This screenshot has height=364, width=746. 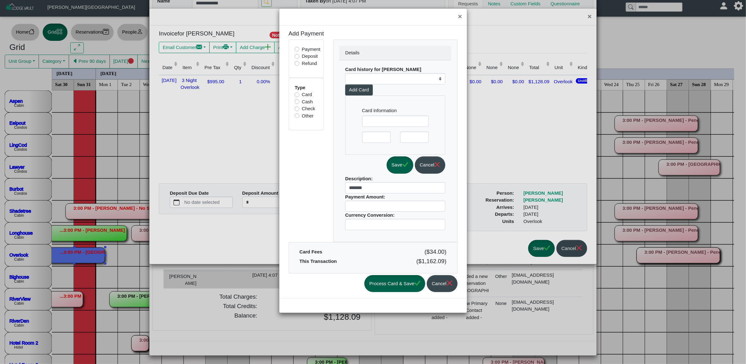 What do you see at coordinates (359, 90) in the screenshot?
I see `button: Add Card` at bounding box center [359, 90].